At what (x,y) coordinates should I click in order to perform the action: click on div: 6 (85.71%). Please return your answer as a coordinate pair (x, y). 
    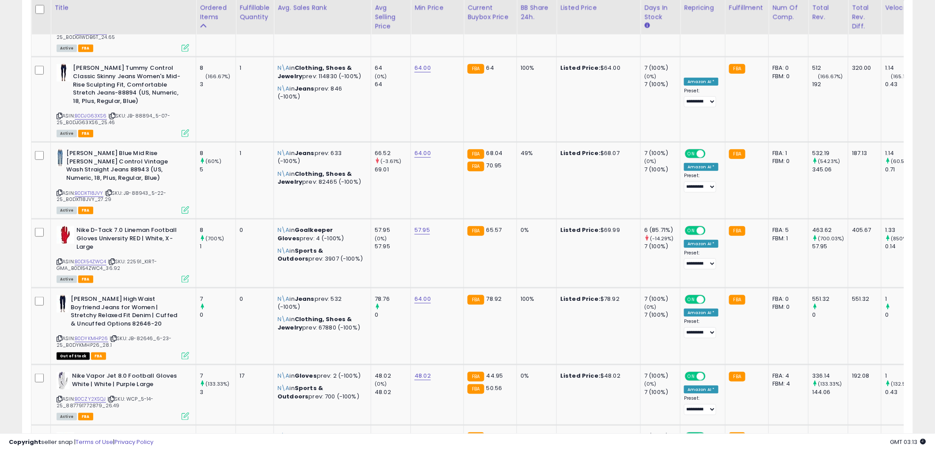
    Looking at the image, I should click on (662, 230).